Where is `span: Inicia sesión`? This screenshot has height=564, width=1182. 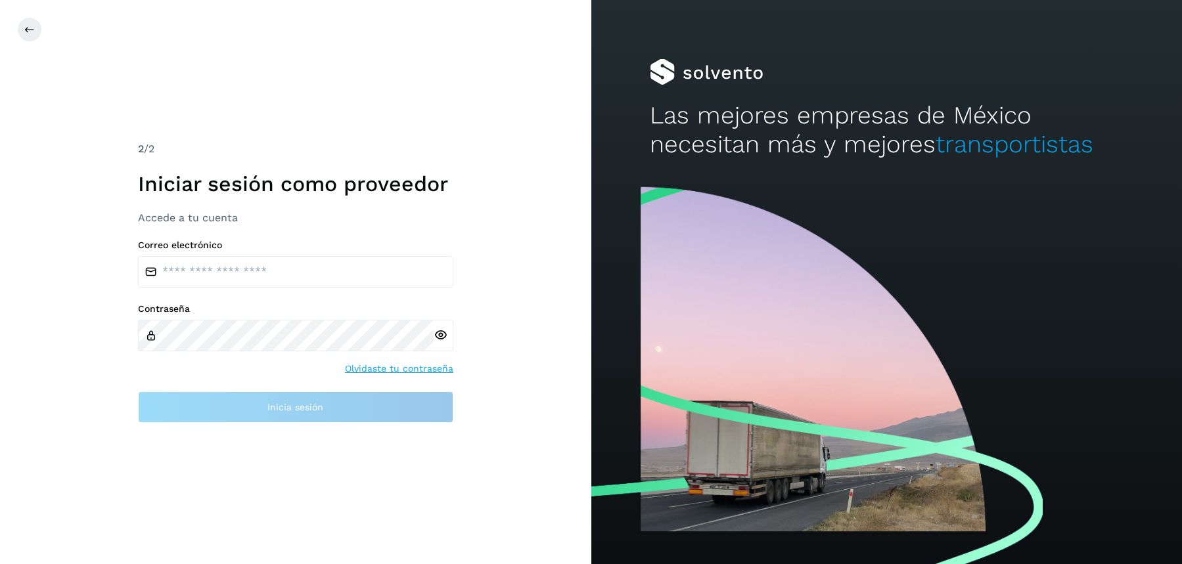
span: Inicia sesión is located at coordinates (295, 407).